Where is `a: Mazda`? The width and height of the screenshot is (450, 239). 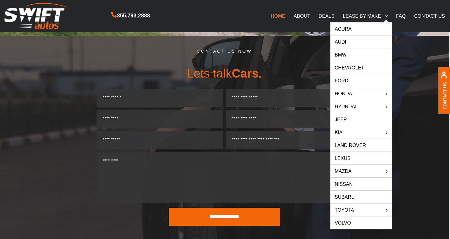 a: Mazda is located at coordinates (361, 171).